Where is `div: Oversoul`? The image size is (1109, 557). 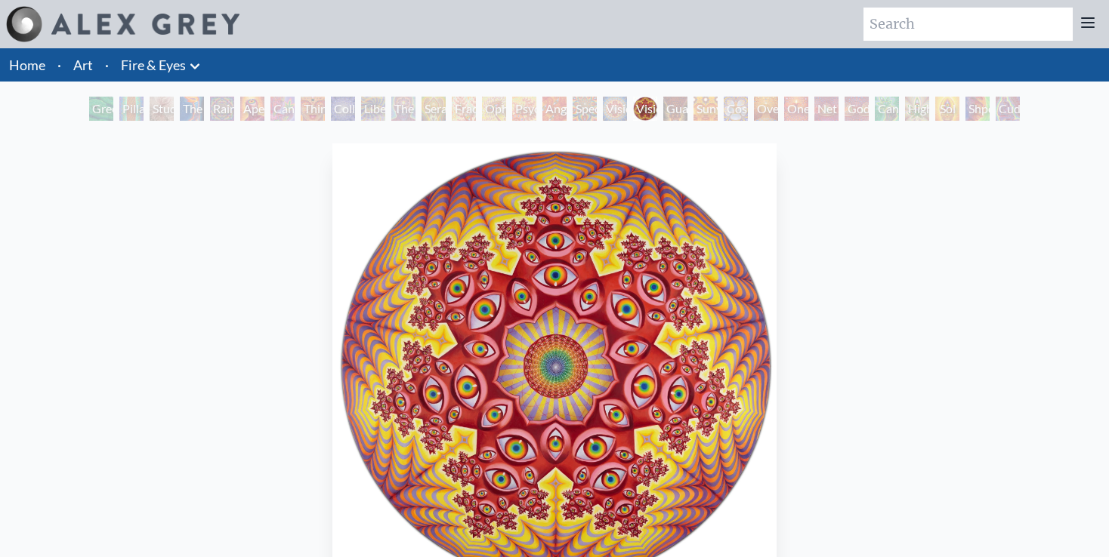 div: Oversoul is located at coordinates (766, 109).